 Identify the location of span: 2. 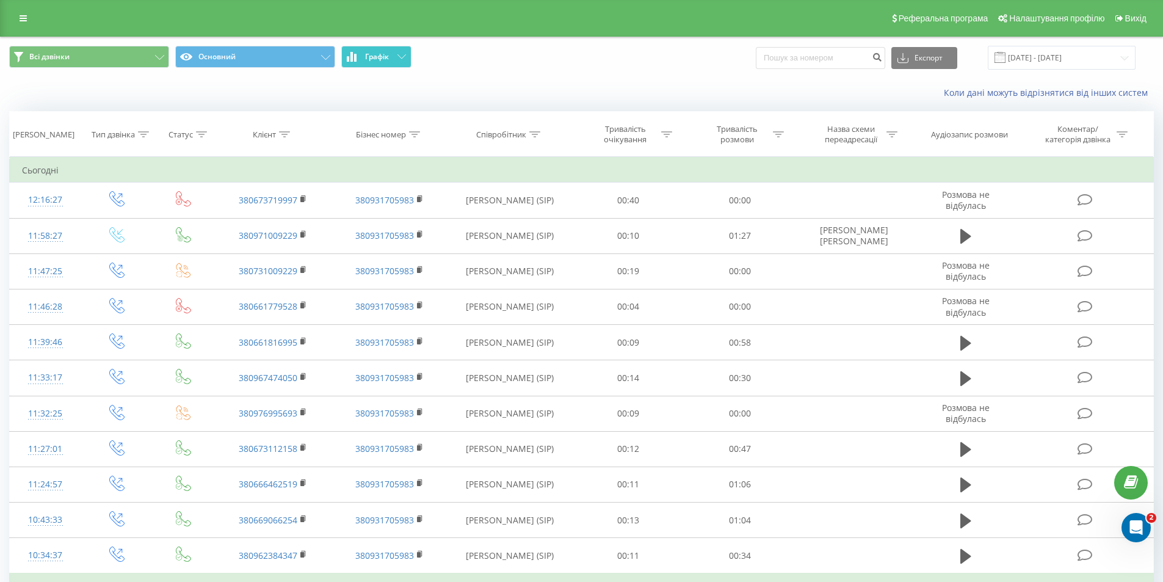
(1151, 518).